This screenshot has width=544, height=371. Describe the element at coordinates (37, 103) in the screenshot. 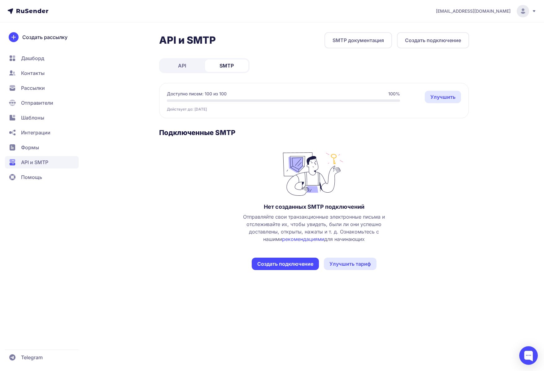

I see `span: Отправители` at that location.